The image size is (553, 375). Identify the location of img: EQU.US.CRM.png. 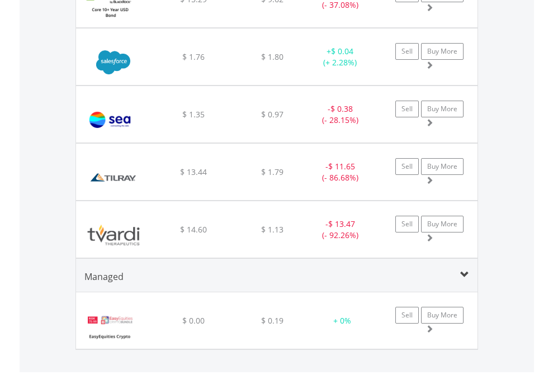
(113, 62).